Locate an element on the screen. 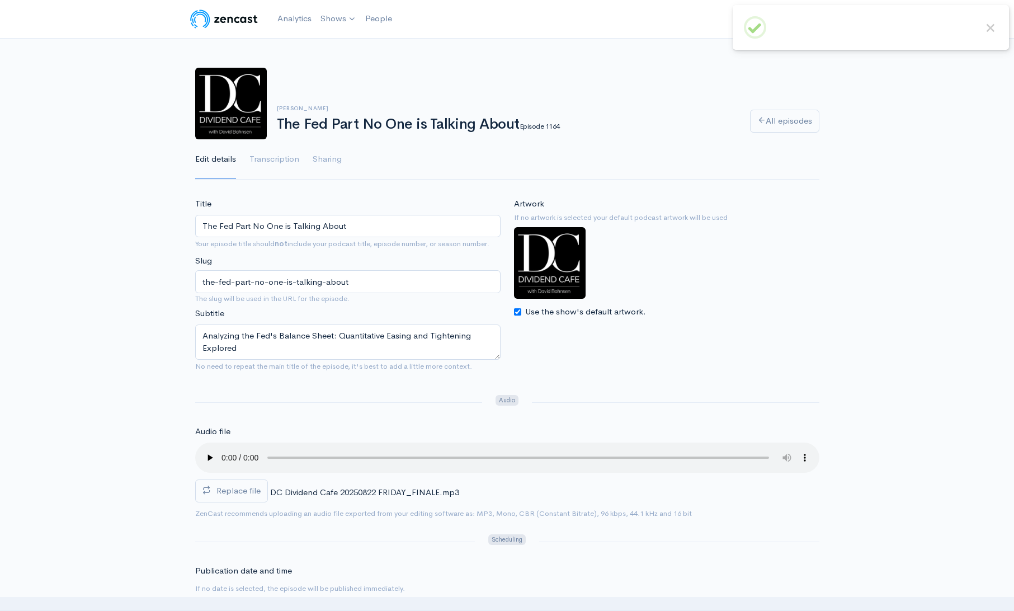 Image resolution: width=1014 pixels, height=611 pixels. img: ZenCast Logo is located at coordinates (224, 19).